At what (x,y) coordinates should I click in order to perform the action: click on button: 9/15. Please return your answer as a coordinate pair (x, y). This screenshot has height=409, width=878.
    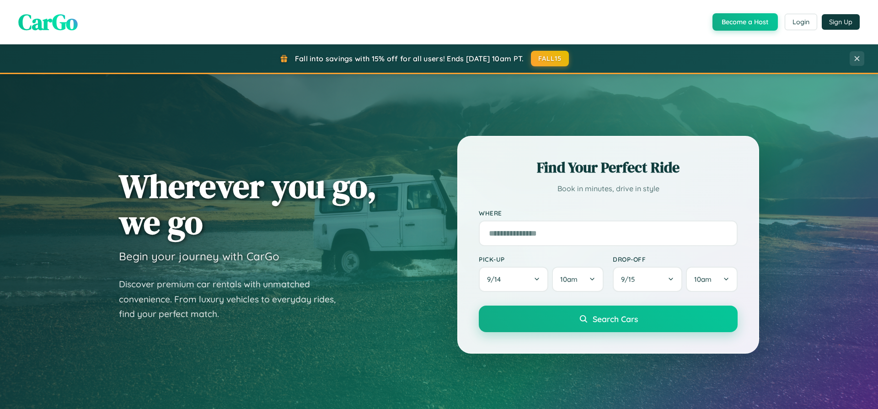
    Looking at the image, I should click on (648, 279).